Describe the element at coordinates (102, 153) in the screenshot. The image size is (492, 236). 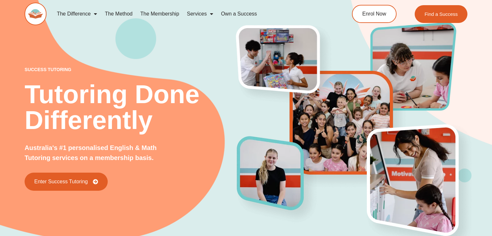
I see `p: Australia's #1 personalised English & Math Tutoring services on a membership basis.` at that location.